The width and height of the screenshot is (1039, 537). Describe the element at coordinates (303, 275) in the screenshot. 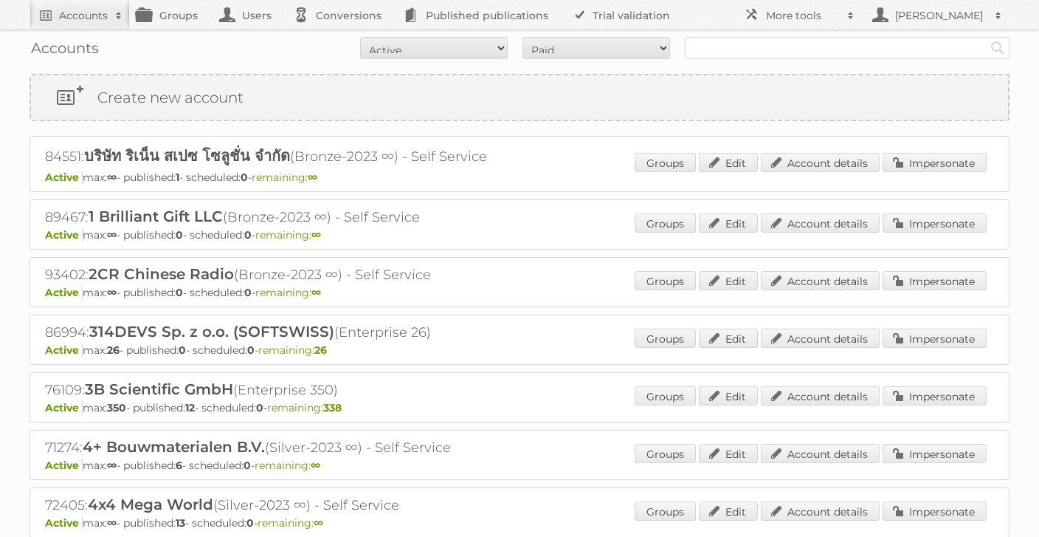

I see `h2: 93402: (Bronze-2023 ∞) - Self Service` at that location.